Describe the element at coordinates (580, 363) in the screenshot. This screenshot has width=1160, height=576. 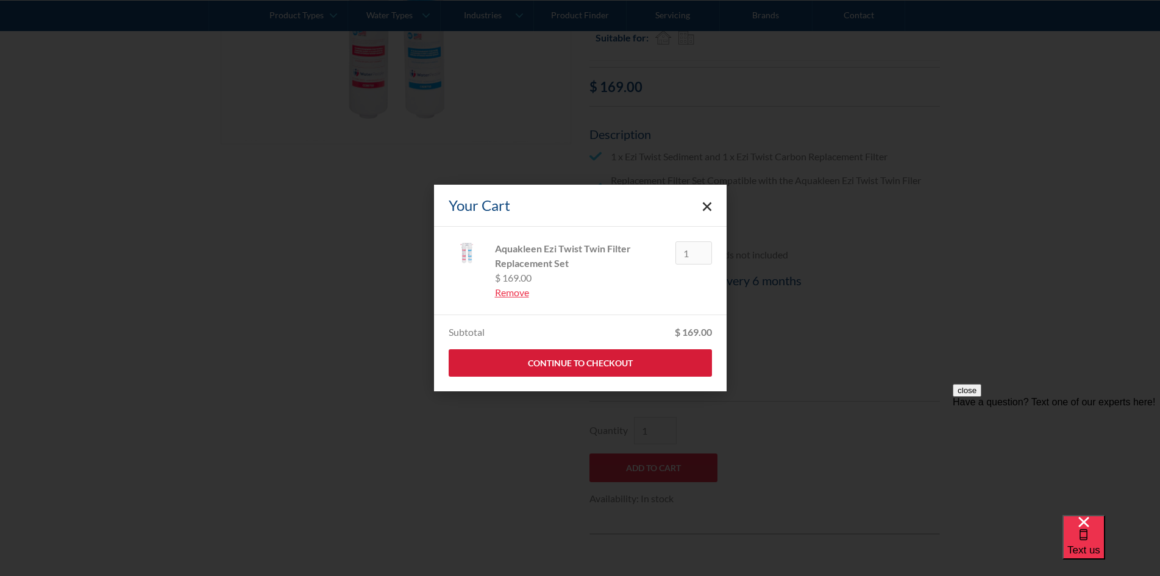
I see `a: Continue to Checkout` at that location.